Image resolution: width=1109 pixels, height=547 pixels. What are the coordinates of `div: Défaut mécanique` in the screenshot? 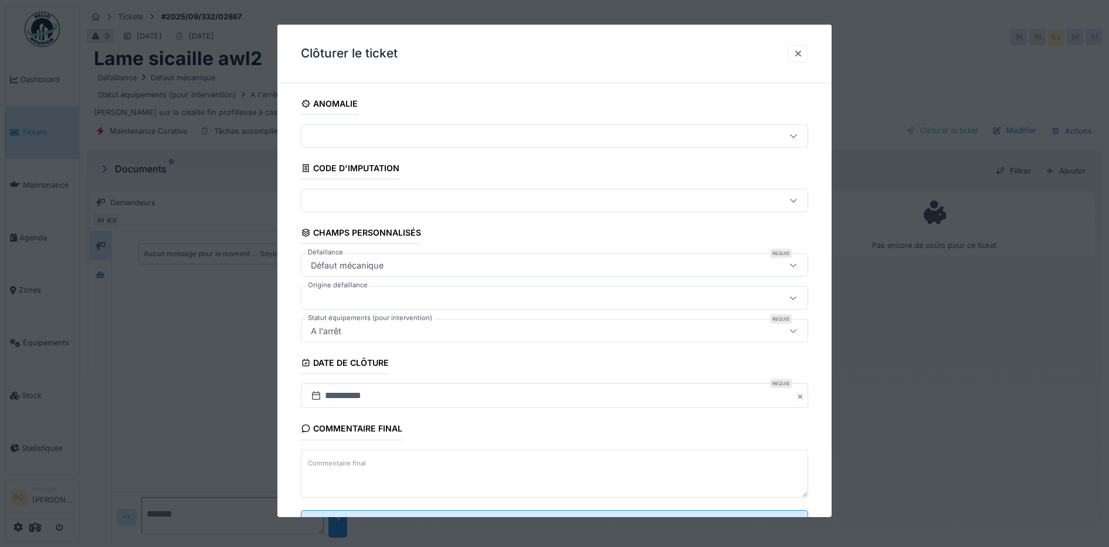 It's located at (347, 265).